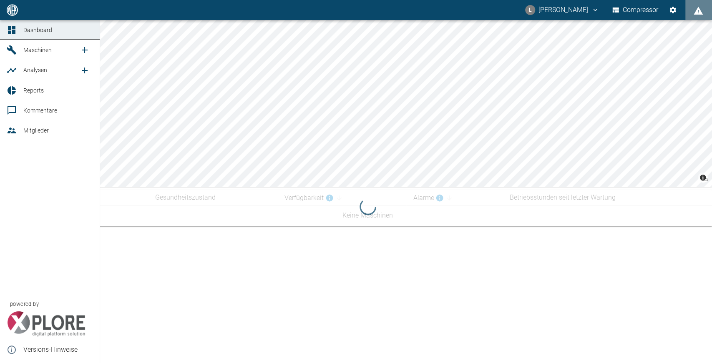 This screenshot has height=363, width=712. Describe the element at coordinates (85, 71) in the screenshot. I see `a: new /analyses/list/0` at that location.